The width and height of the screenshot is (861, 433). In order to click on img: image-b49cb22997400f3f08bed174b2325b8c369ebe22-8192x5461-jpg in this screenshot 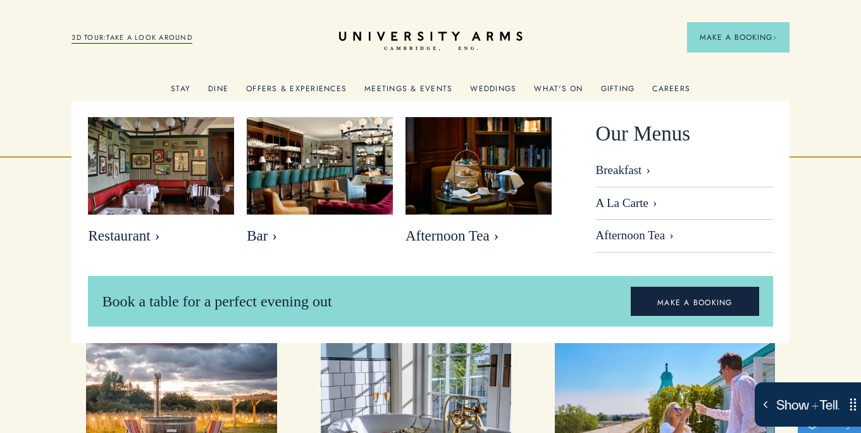, I will do `click(319, 166)`.